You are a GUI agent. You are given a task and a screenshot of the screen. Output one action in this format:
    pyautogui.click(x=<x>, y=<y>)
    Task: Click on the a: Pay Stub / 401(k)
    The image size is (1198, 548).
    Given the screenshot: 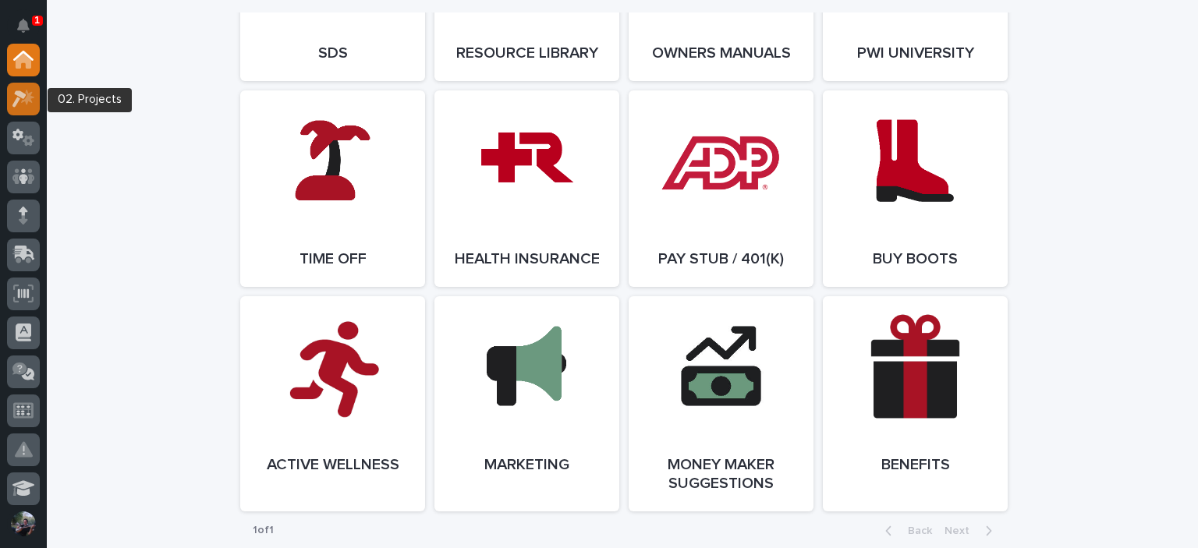 What is the action you would take?
    pyautogui.click(x=721, y=189)
    